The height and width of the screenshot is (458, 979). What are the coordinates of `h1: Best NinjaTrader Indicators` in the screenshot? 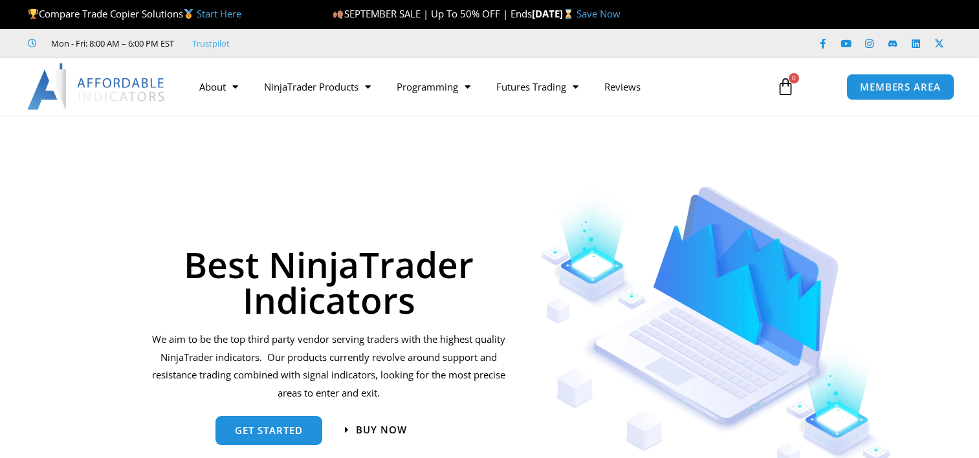 It's located at (329, 282).